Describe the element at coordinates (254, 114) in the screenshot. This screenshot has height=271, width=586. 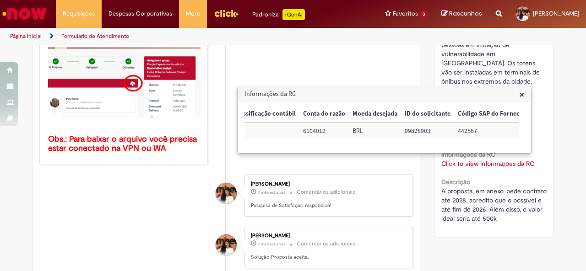
I see `th: Tipo de classificação contábil` at that location.